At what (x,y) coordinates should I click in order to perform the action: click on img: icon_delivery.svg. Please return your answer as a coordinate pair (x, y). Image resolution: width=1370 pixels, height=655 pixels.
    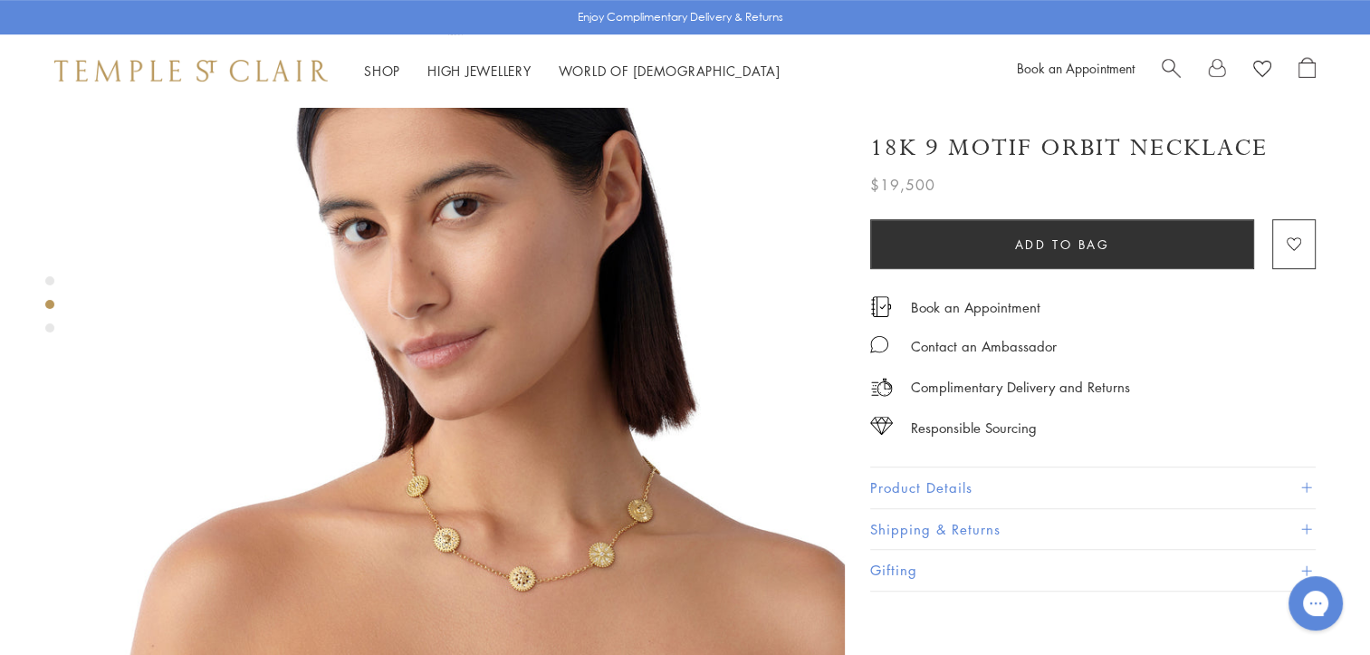
    Looking at the image, I should click on (881, 387).